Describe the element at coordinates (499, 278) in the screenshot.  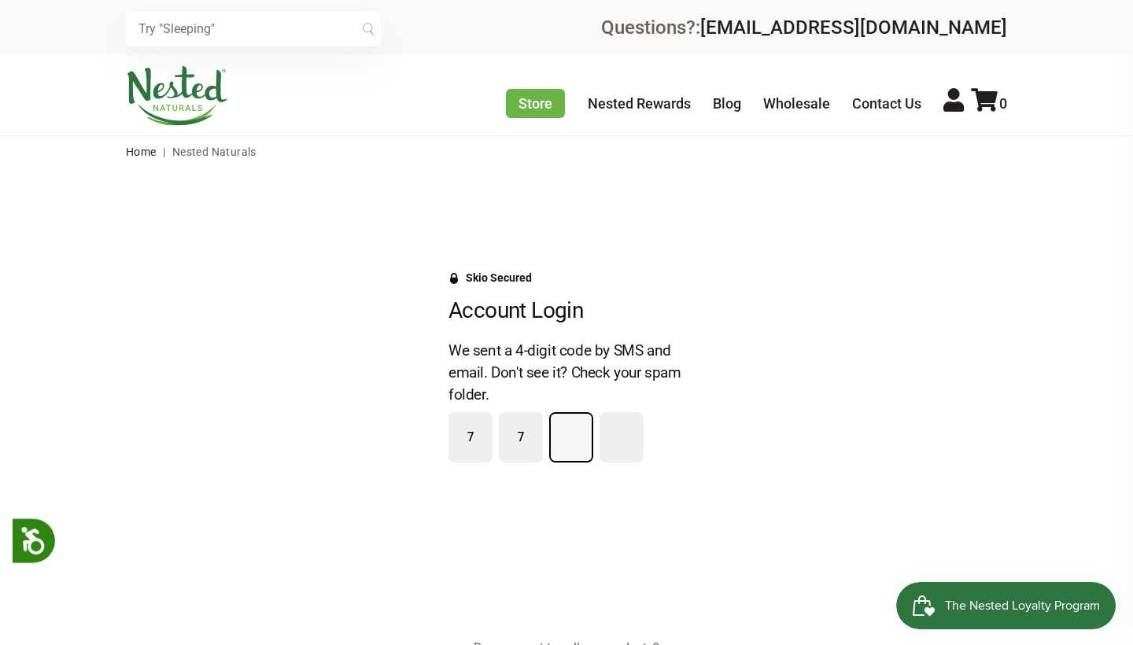
I see `div: Skio Secured` at that location.